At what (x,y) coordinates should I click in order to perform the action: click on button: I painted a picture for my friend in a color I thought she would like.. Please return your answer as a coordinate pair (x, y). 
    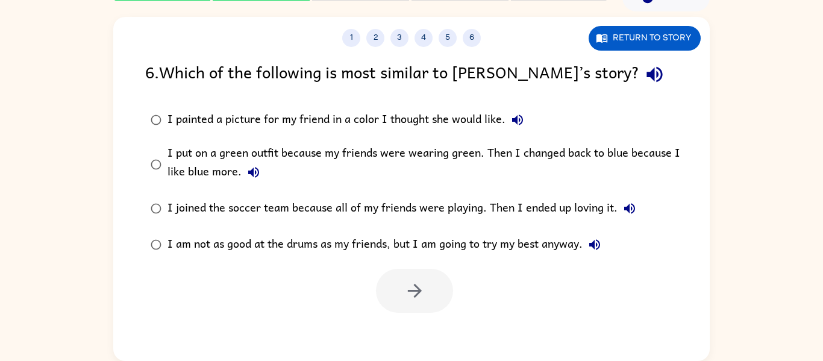
    Looking at the image, I should click on (517, 120).